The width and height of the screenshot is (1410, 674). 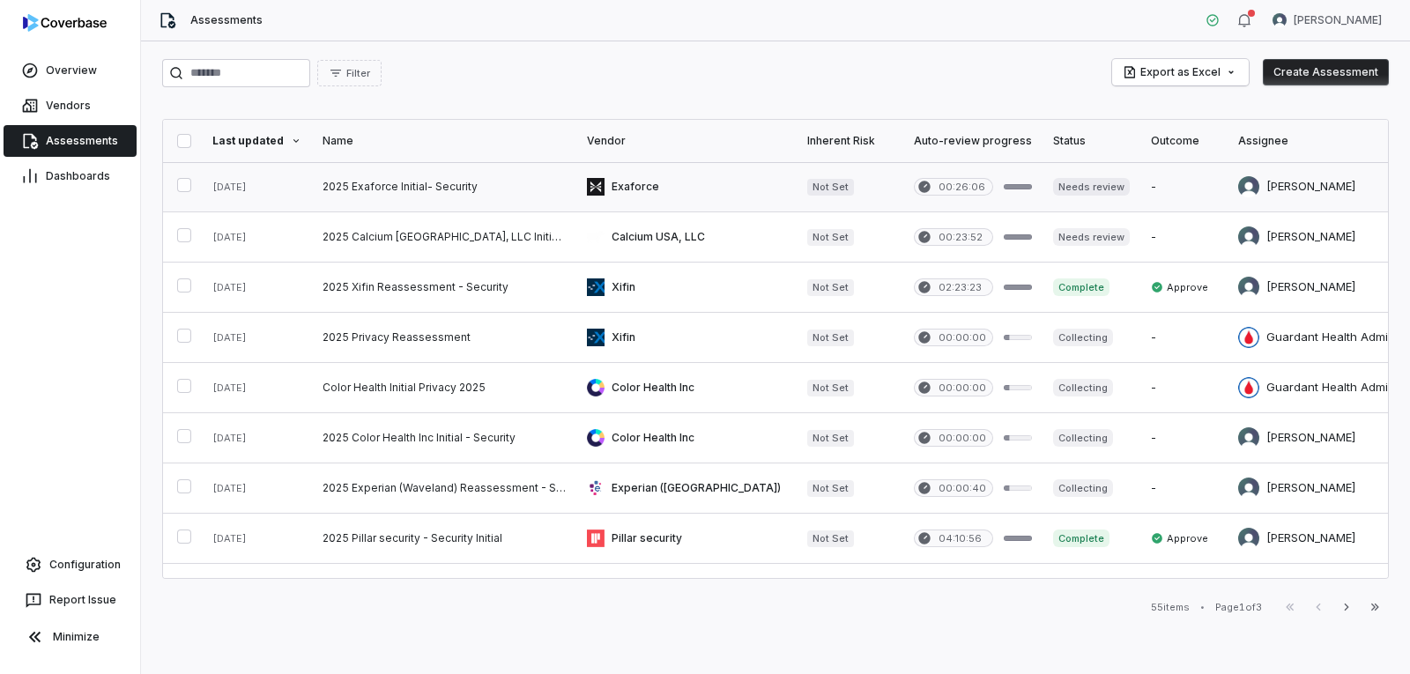 I want to click on div: Status, so click(x=1091, y=141).